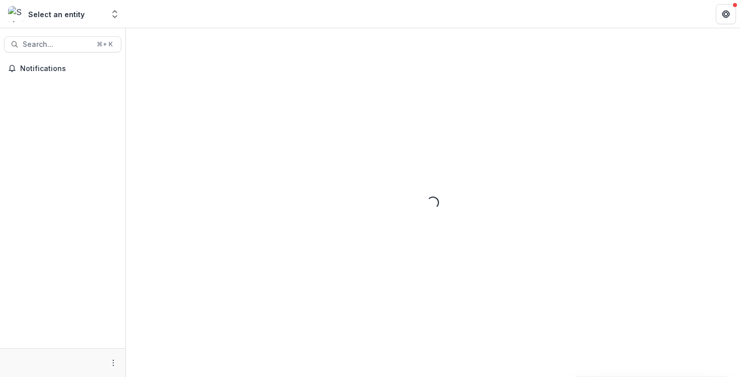  Describe the element at coordinates (56, 14) in the screenshot. I see `div: Select an entity` at that location.